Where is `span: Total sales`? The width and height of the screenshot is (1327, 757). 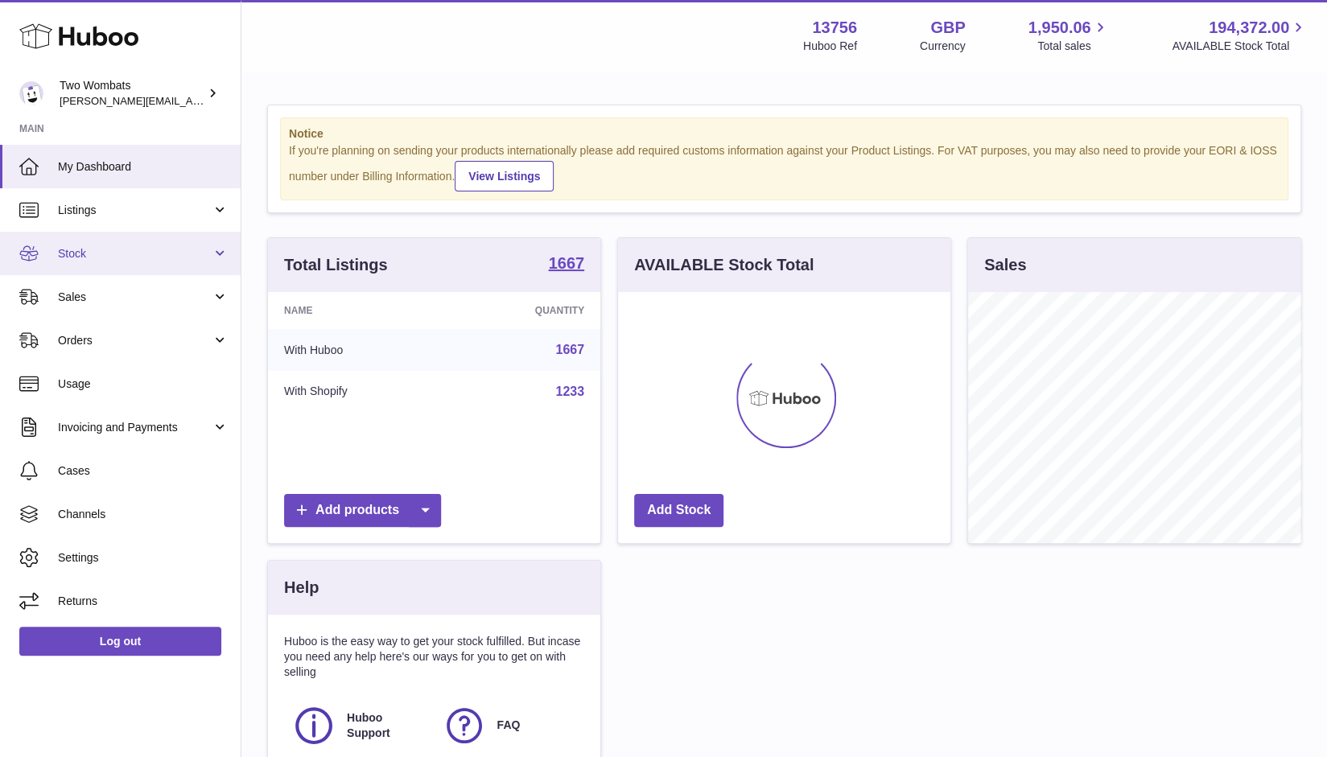 span: Total sales is located at coordinates (1073, 46).